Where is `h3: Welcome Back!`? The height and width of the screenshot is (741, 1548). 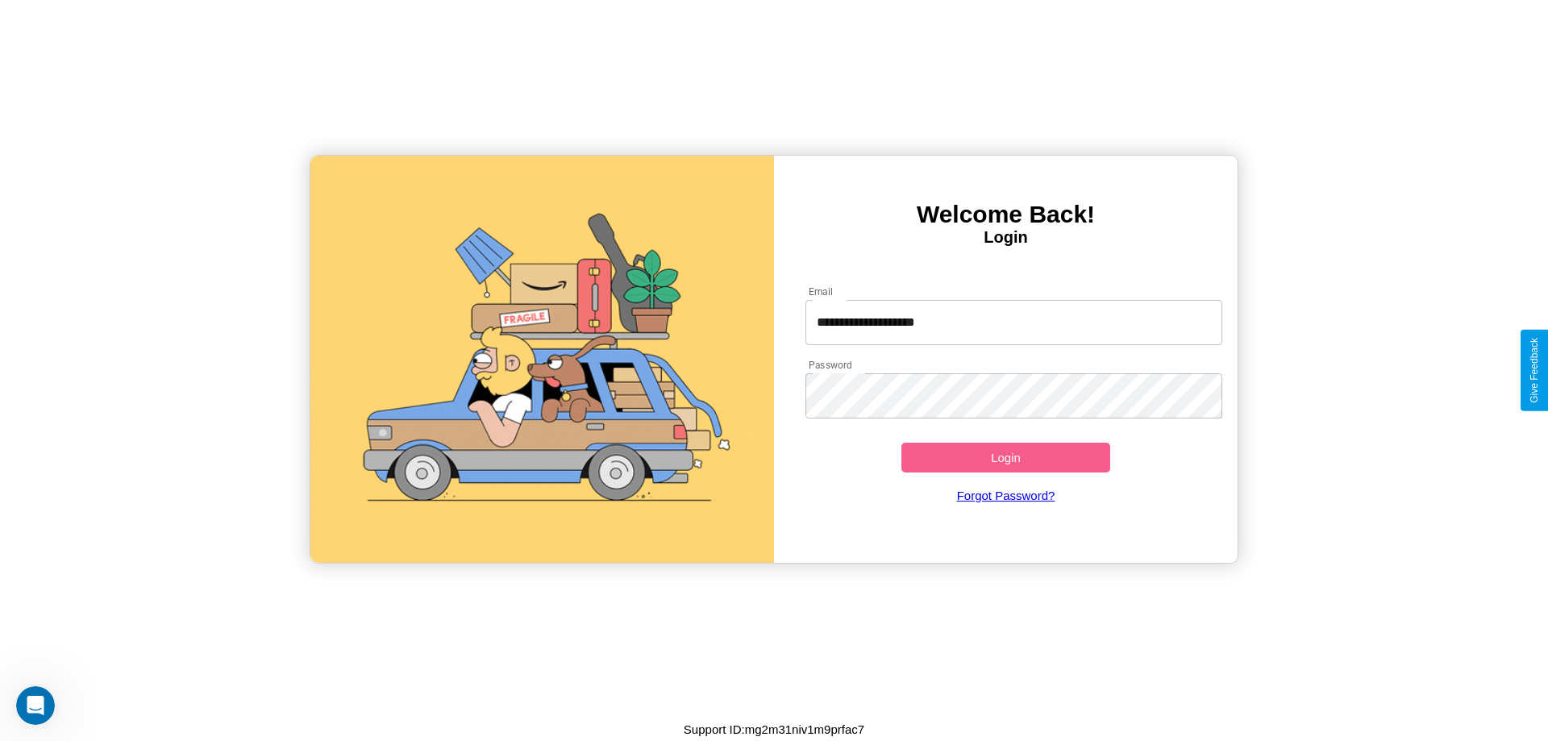 h3: Welcome Back! is located at coordinates (1006, 214).